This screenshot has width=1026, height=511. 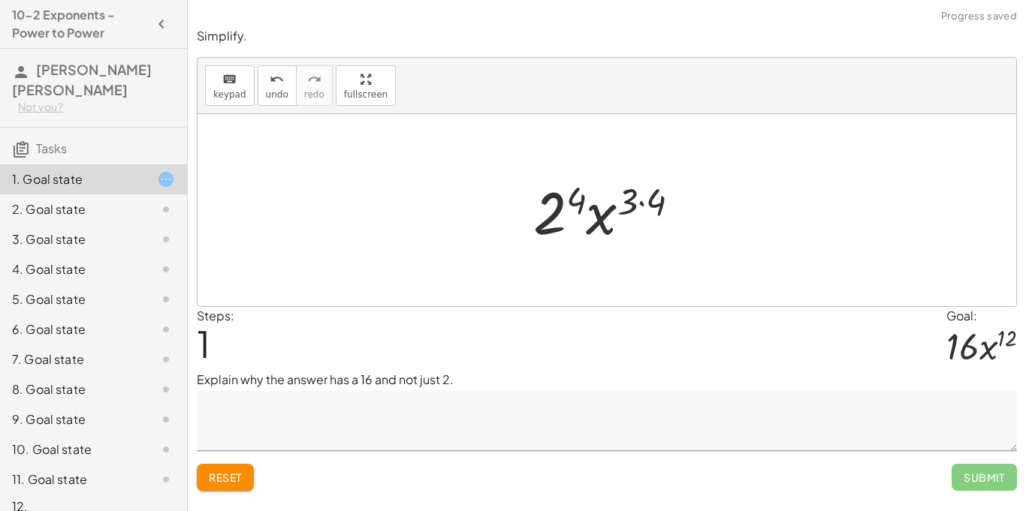 What do you see at coordinates (230, 95) in the screenshot?
I see `span: keypad` at bounding box center [230, 95].